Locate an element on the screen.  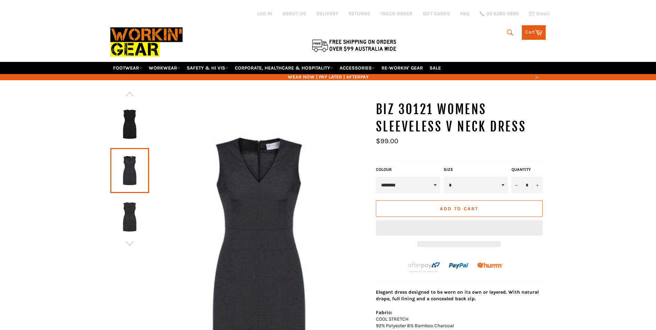
a: RE-WORKIN' GEAR is located at coordinates (402, 68).